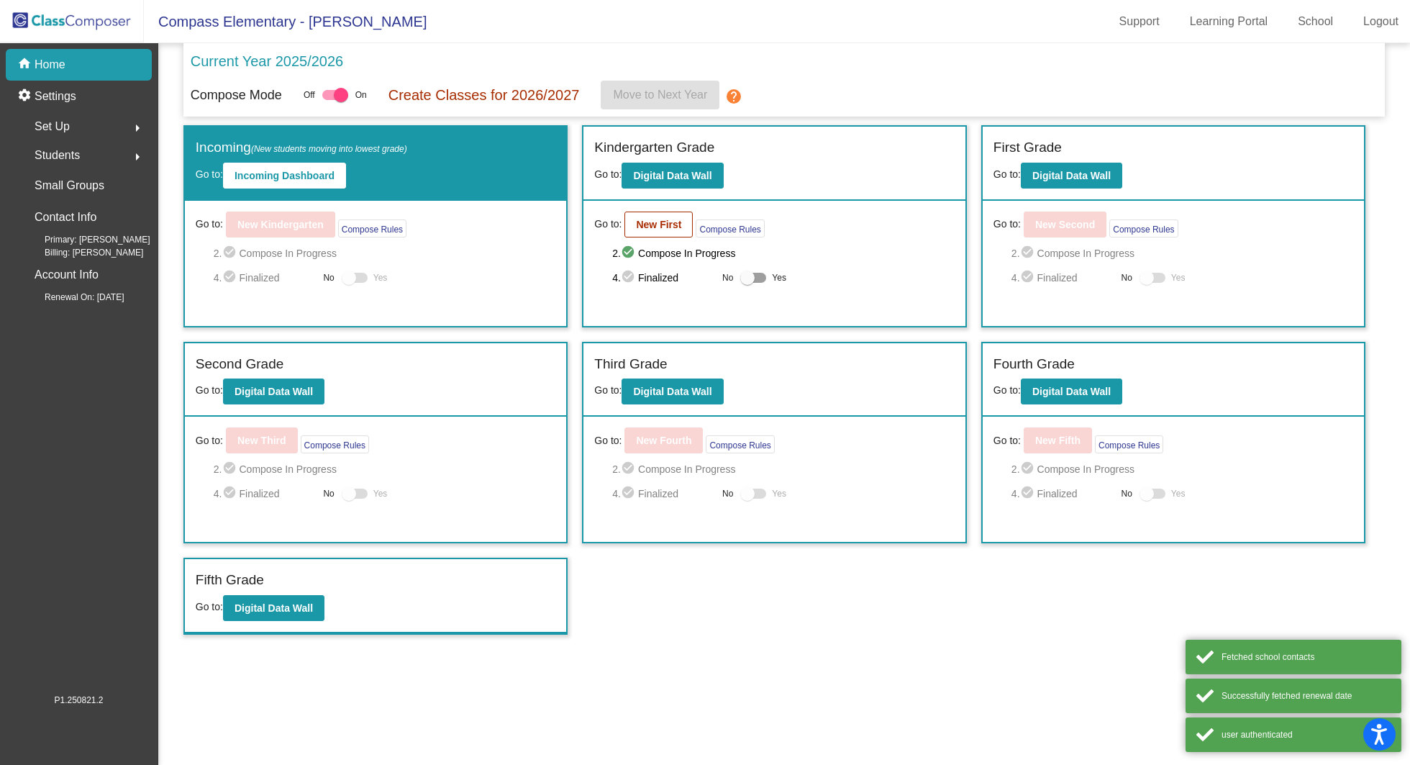  Describe the element at coordinates (660, 95) in the screenshot. I see `button: Move to Next Year` at that location.